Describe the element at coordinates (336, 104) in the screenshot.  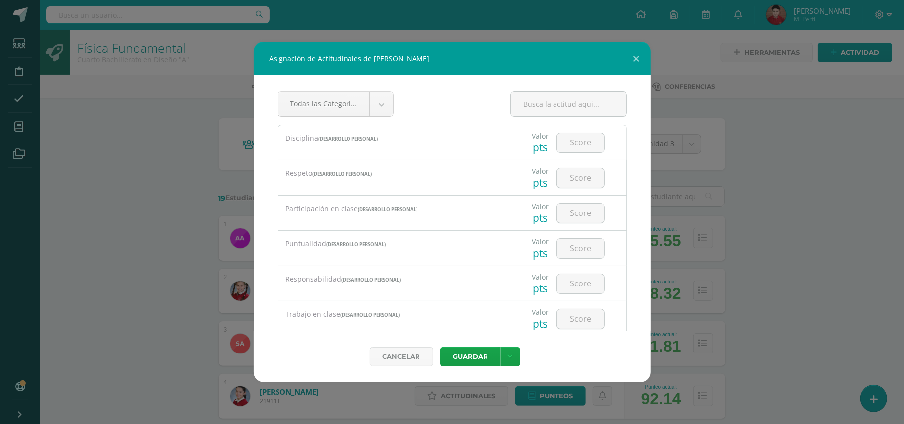
I see `a: Todas las Categorias` at that location.